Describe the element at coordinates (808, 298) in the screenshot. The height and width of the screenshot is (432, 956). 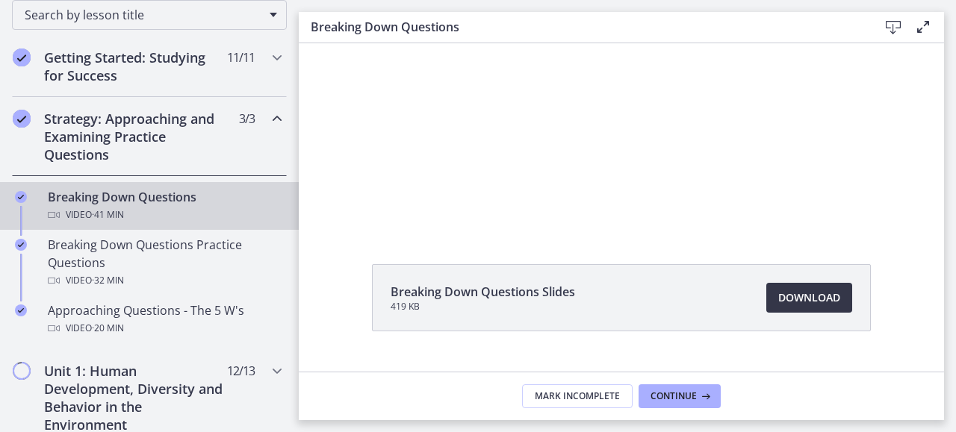
I see `span: Download` at that location.